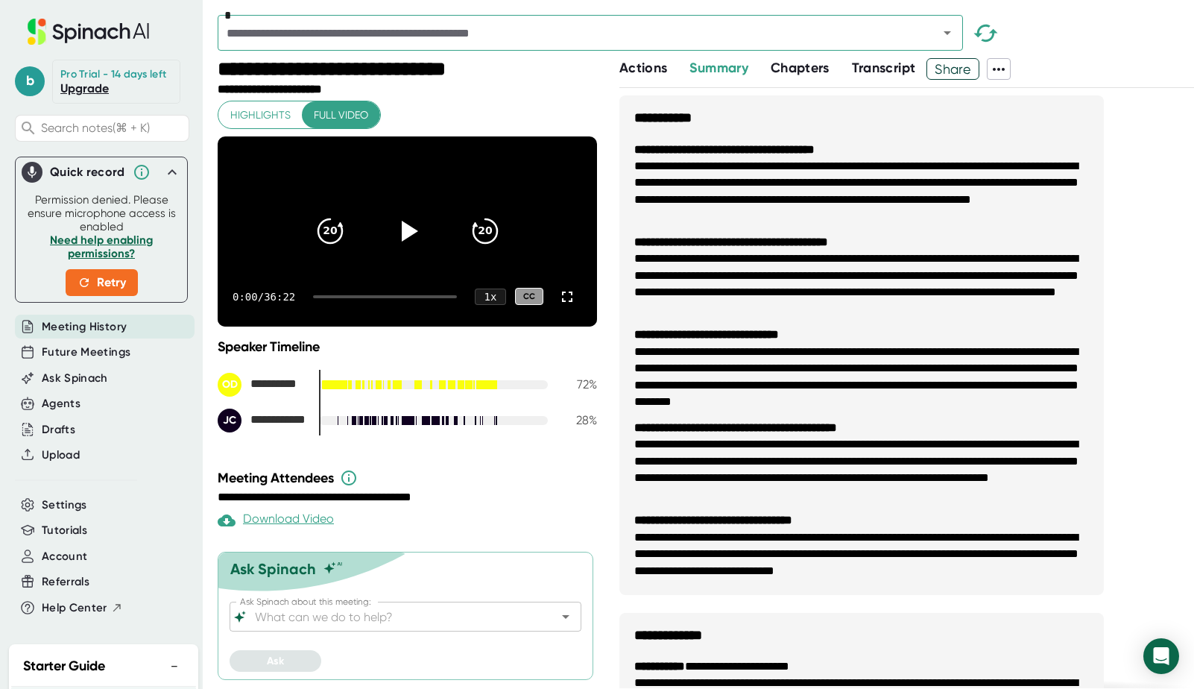 This screenshot has height=689, width=1194. I want to click on div: Justin Coats, so click(262, 420).